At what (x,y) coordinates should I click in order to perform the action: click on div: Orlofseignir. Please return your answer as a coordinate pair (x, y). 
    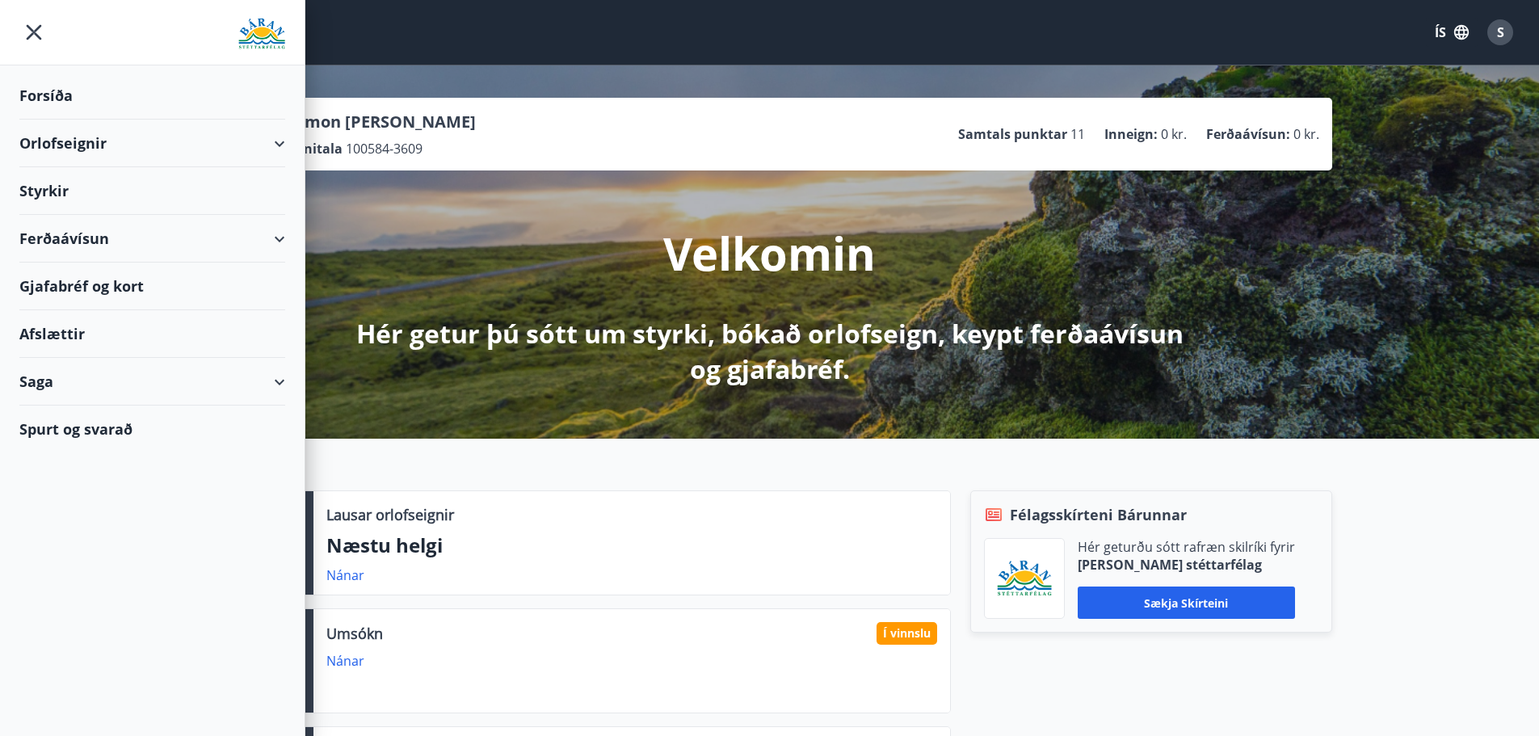
    Looking at the image, I should click on (152, 143).